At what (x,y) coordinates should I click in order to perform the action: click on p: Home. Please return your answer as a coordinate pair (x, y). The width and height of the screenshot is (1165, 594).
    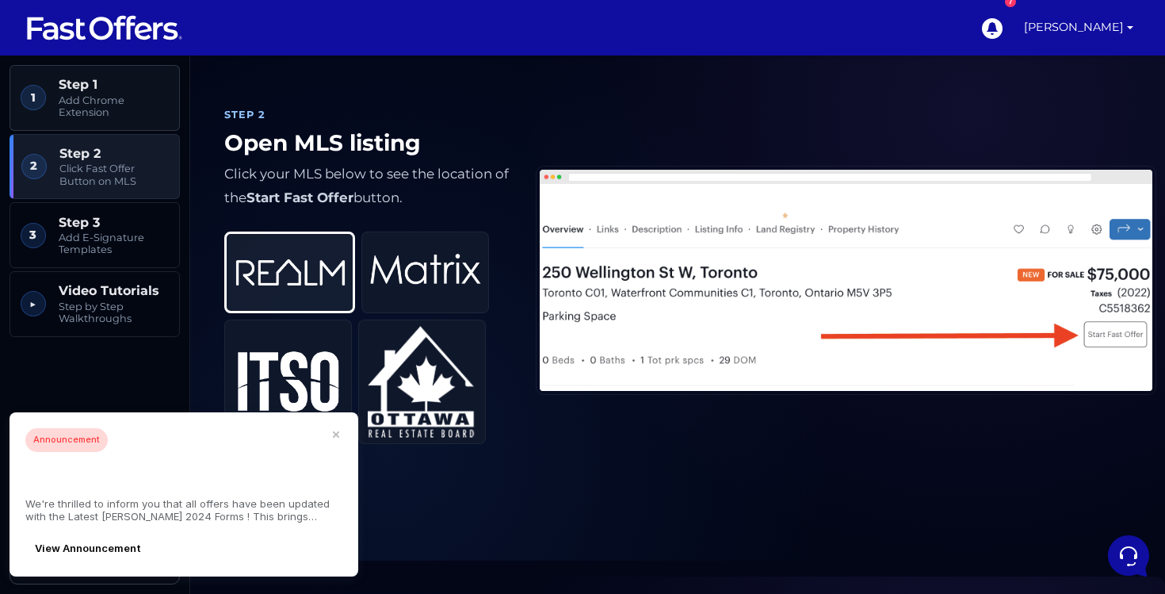
    Looking at the image, I should click on (61, 477).